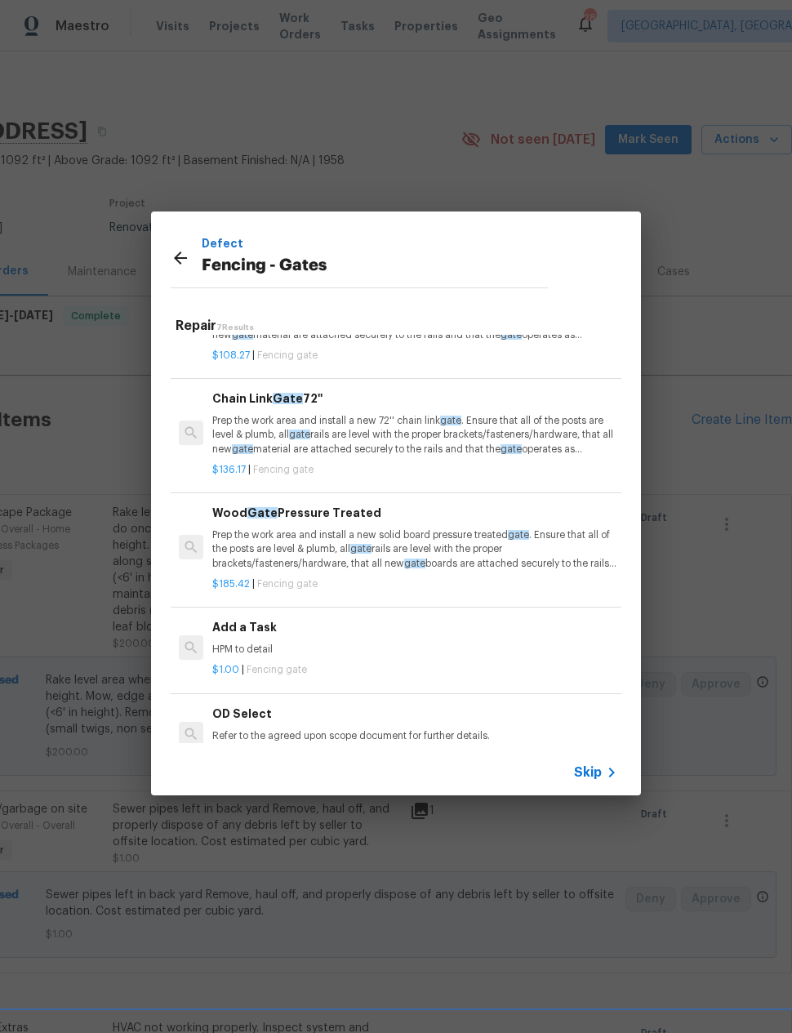 This screenshot has height=1033, width=792. What do you see at coordinates (415, 627) in the screenshot?
I see `h6: Add a Task` at bounding box center [415, 627].